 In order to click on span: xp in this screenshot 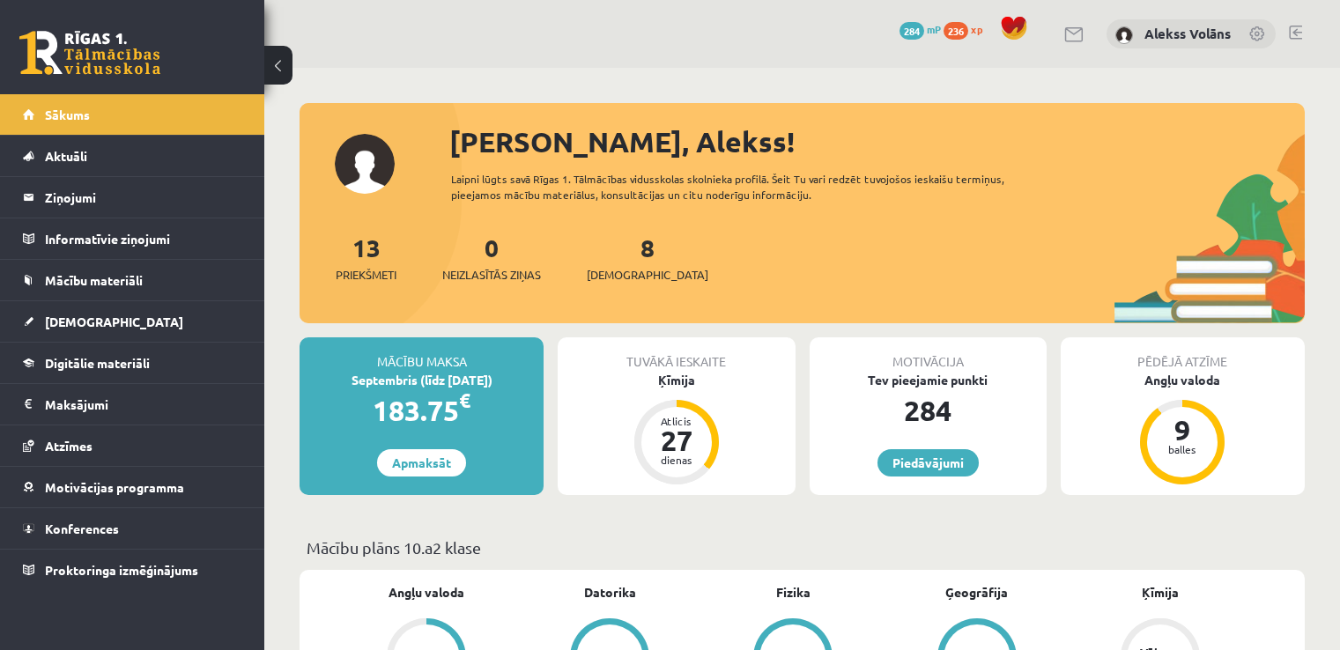, I will do `click(976, 29)`.